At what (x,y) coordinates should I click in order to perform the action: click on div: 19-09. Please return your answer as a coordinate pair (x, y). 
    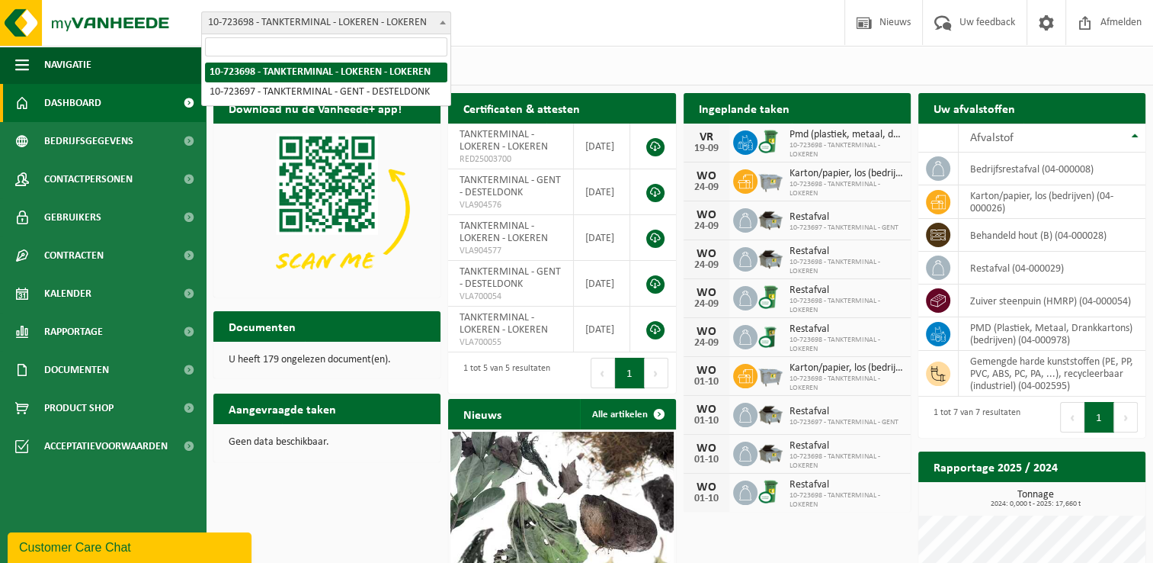
    Looking at the image, I should click on (707, 149).